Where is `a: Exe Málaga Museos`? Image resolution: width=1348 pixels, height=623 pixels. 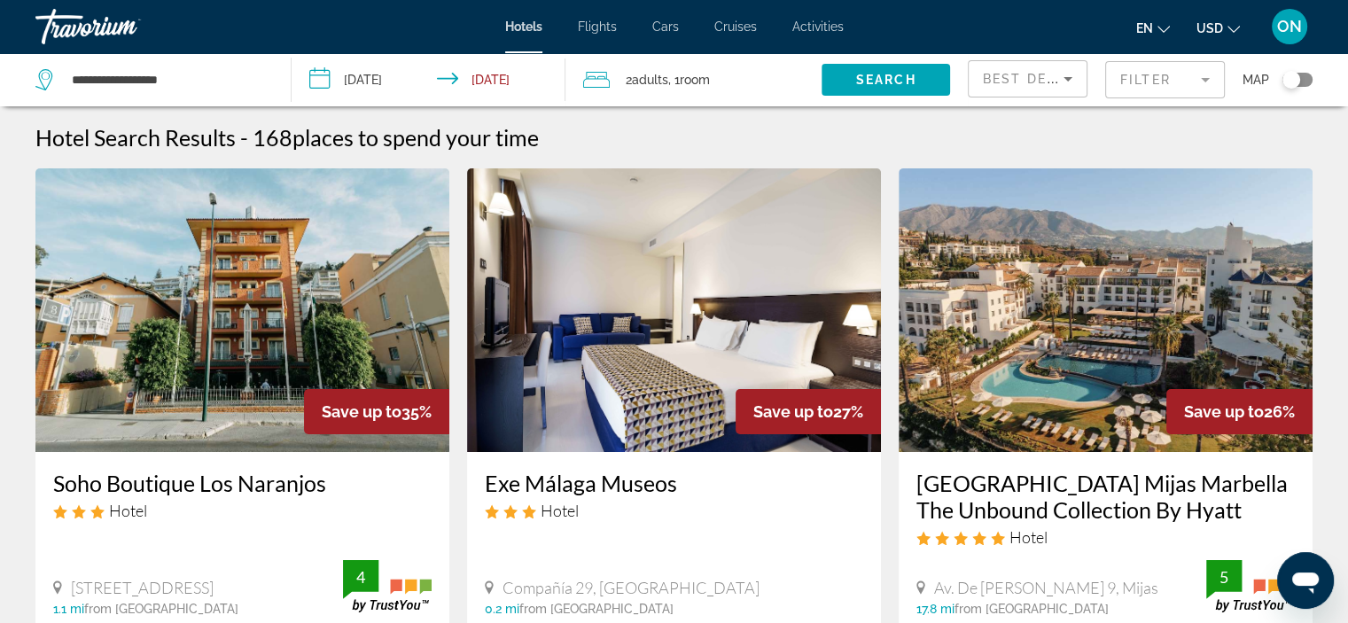 a: Exe Málaga Museos is located at coordinates (674, 483).